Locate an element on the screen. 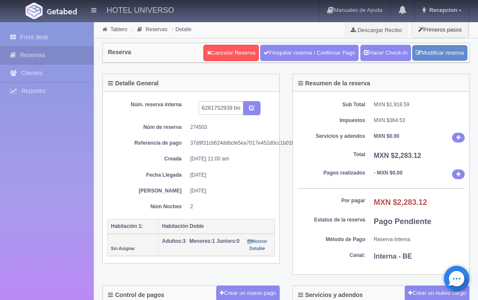  small: Sin Asignar is located at coordinates (123, 248).